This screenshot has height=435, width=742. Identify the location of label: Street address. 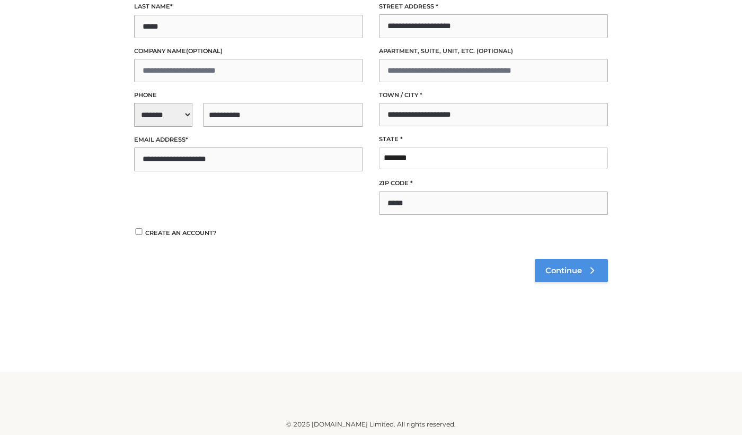
(494, 6).